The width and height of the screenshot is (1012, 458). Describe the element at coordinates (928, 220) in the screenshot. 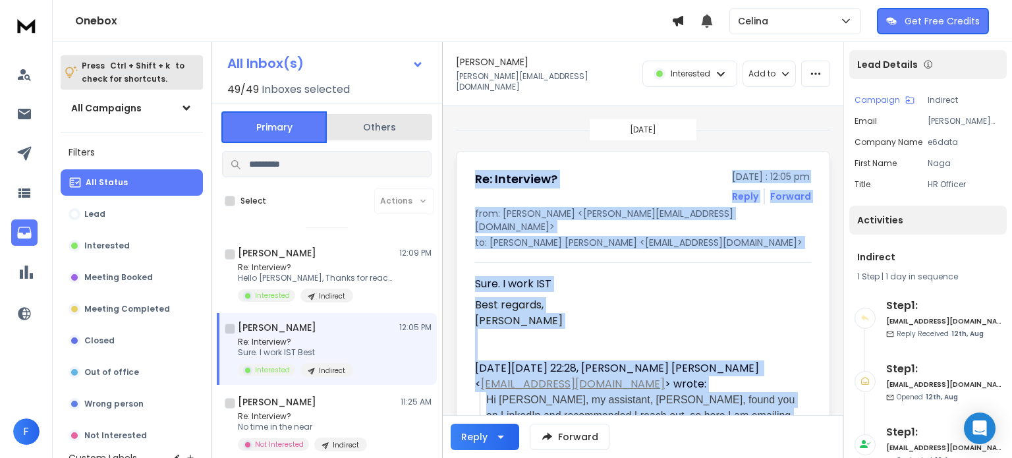

I see `div: Activities` at that location.